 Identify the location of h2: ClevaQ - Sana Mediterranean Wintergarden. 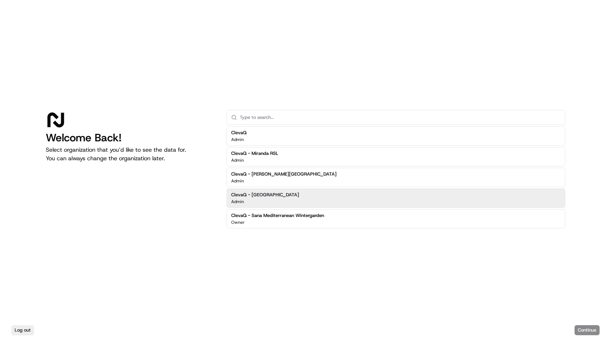
(278, 216).